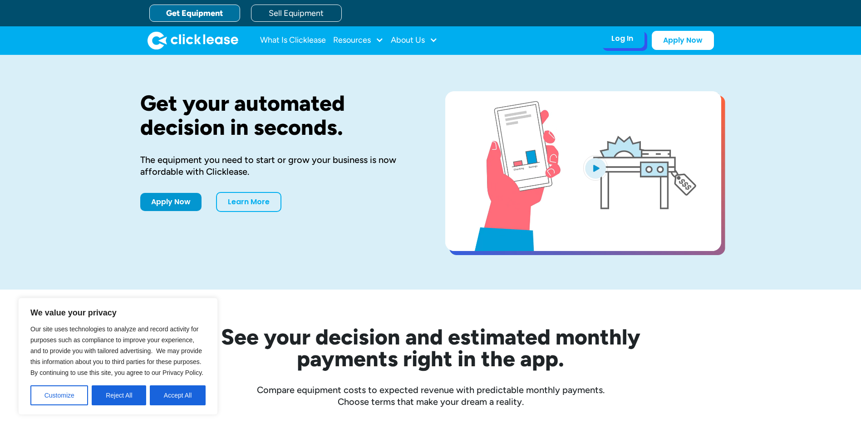 The width and height of the screenshot is (861, 433). What do you see at coordinates (296, 13) in the screenshot?
I see `a: Sell Equipment` at bounding box center [296, 13].